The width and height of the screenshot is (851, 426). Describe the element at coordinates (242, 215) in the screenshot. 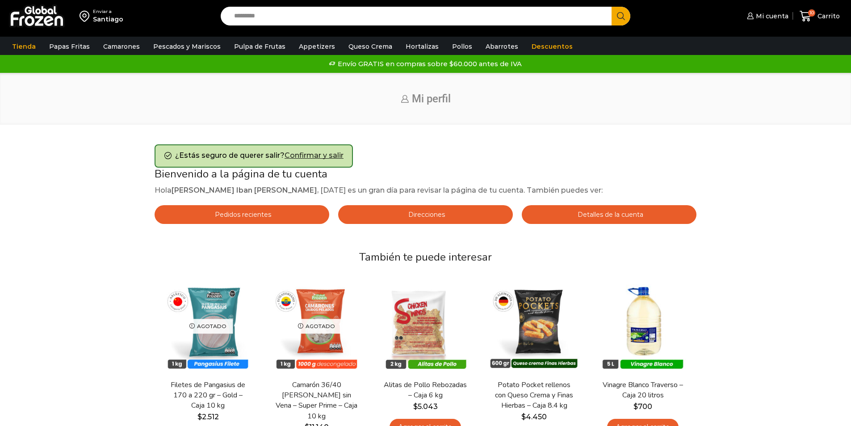

I see `span: Pedidos recientes` at that location.